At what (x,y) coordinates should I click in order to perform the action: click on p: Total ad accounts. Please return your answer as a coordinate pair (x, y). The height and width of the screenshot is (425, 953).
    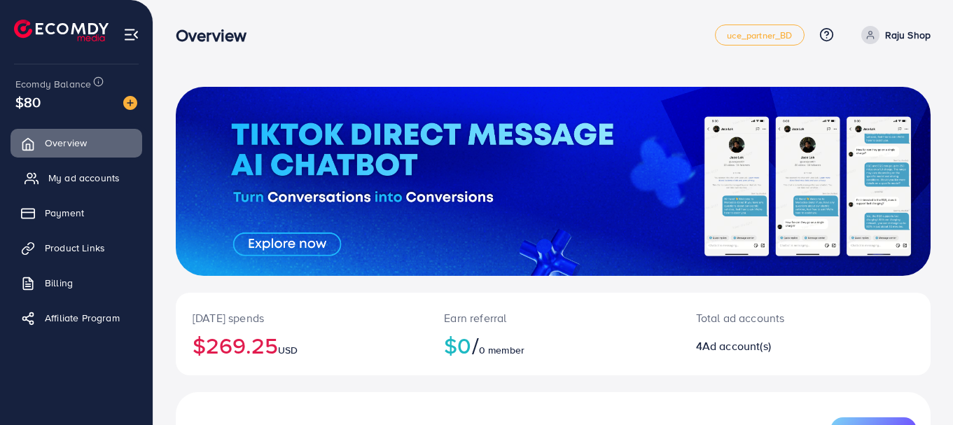
    Looking at the image, I should click on (774, 318).